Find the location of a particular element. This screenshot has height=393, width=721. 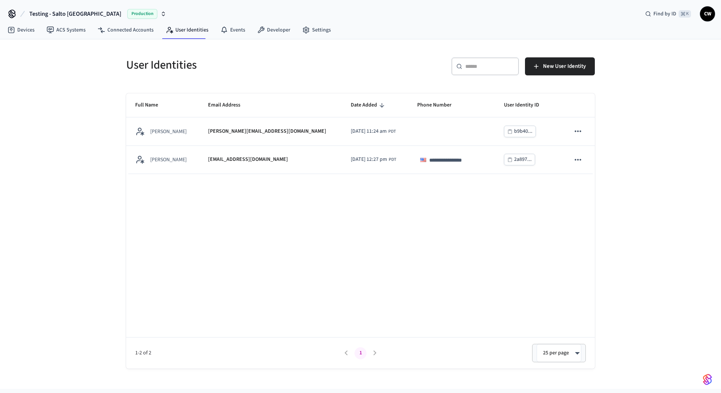

span: Email Address is located at coordinates (229, 105).